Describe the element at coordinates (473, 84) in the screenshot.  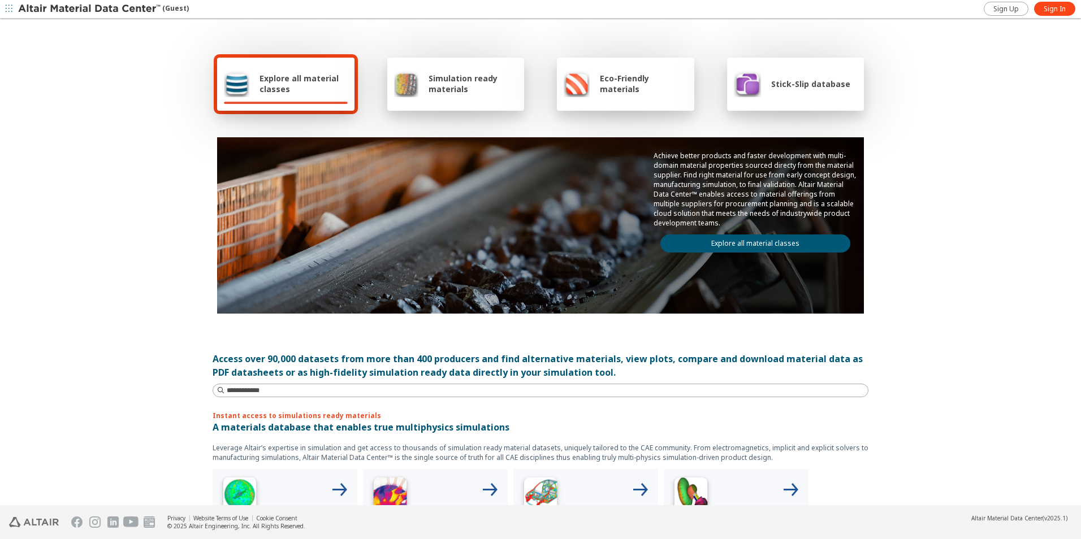
I see `span: Simulation ready materials` at that location.